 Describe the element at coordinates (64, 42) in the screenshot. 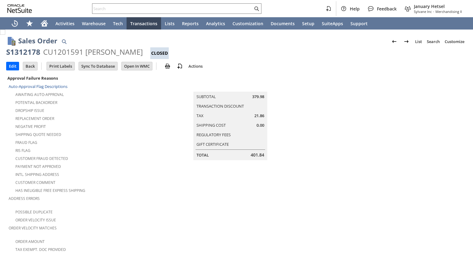

I see `img: Quick Find` at that location.